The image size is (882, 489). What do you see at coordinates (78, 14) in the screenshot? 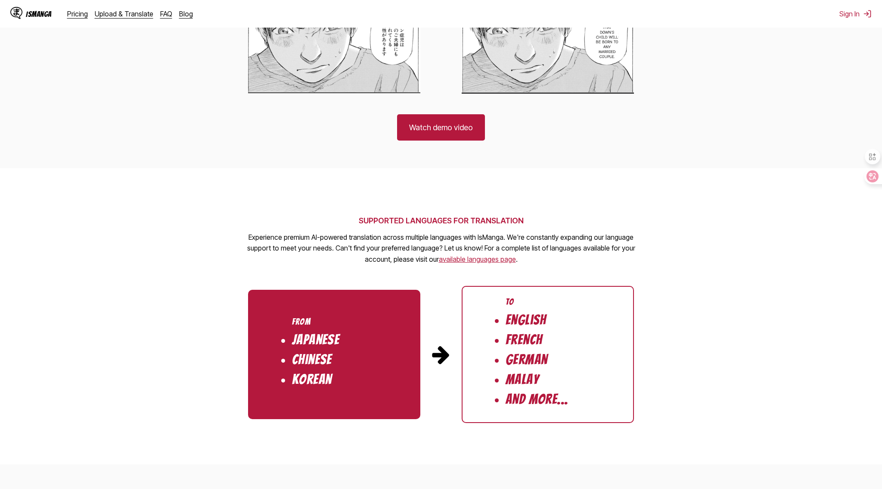
I see `a: Pricing` at bounding box center [78, 14].